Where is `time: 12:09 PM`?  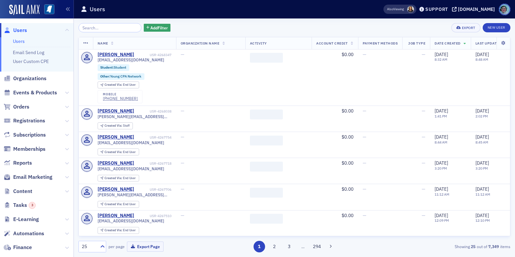
time: 12:09 PM is located at coordinates (442, 220).